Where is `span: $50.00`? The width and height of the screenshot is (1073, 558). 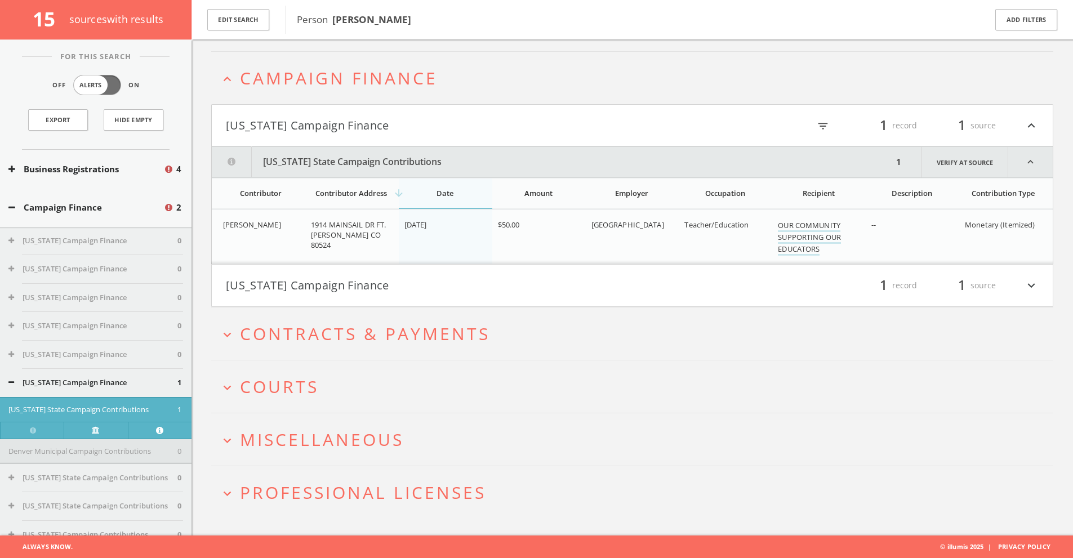
span: $50.00 is located at coordinates (509, 225).